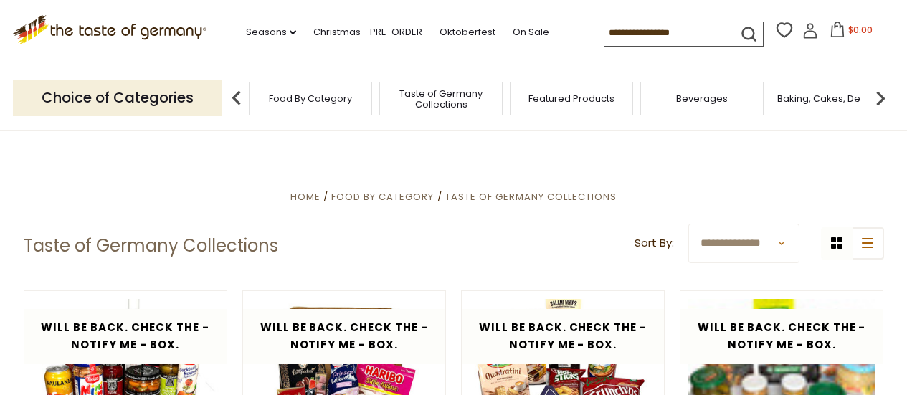 The image size is (907, 395). What do you see at coordinates (833, 98) in the screenshot?
I see `span: Baking, Cakes, Desserts` at bounding box center [833, 98].